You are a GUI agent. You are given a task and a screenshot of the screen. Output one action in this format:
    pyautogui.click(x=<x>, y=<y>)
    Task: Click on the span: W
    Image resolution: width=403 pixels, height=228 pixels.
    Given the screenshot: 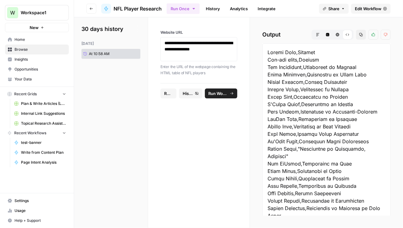 What is the action you would take?
    pyautogui.click(x=13, y=13)
    